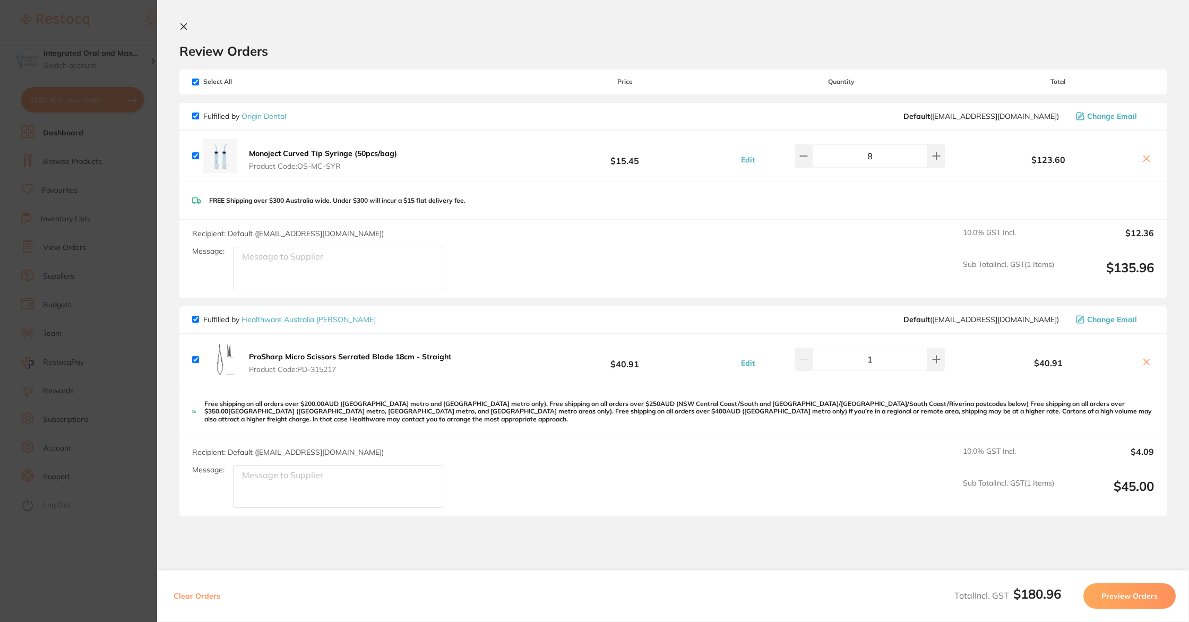 The image size is (1189, 622). I want to click on span: Product Code: PD-315217, so click(350, 369).